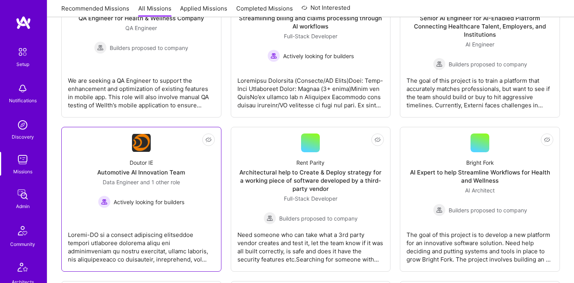 The image size is (574, 283). Describe the element at coordinates (141, 199) in the screenshot. I see `a: Company LogoDoutor IEAutomotive AI Innovation TeamData Engineer and 1 other roleActively looking ...` at that location.